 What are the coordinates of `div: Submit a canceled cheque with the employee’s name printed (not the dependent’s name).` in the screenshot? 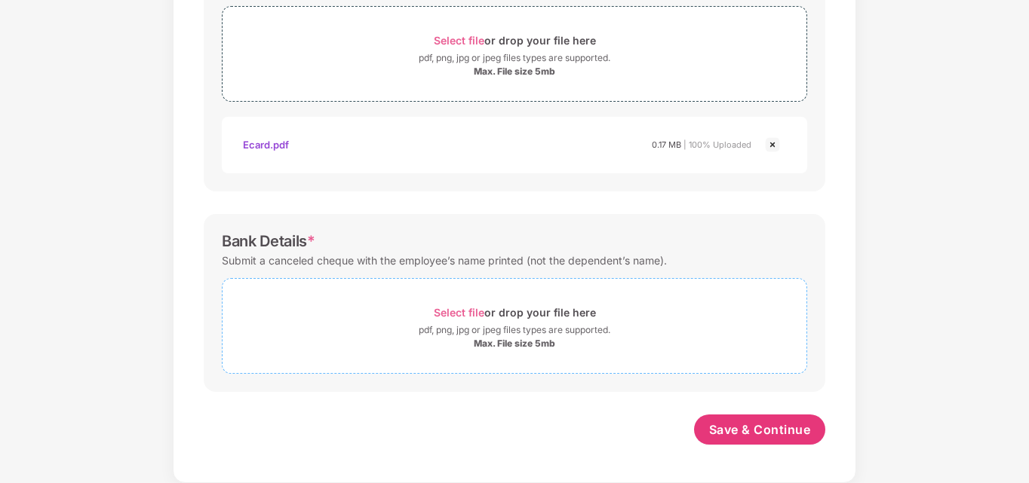 It's located at (444, 260).